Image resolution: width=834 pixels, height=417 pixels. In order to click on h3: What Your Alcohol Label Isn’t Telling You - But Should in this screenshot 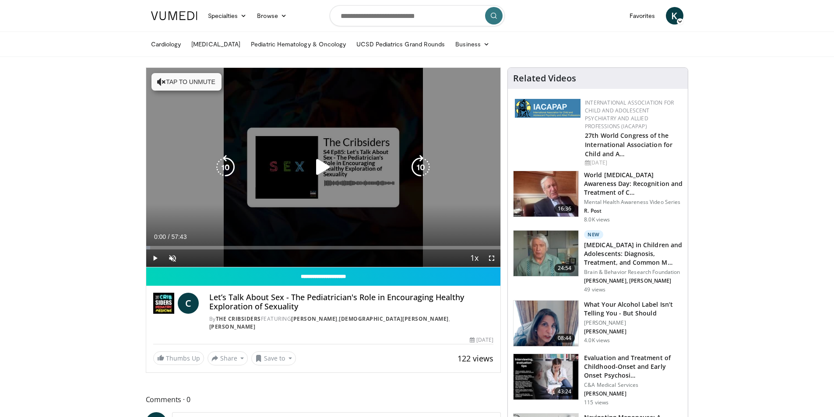, I will do `click(633, 309)`.